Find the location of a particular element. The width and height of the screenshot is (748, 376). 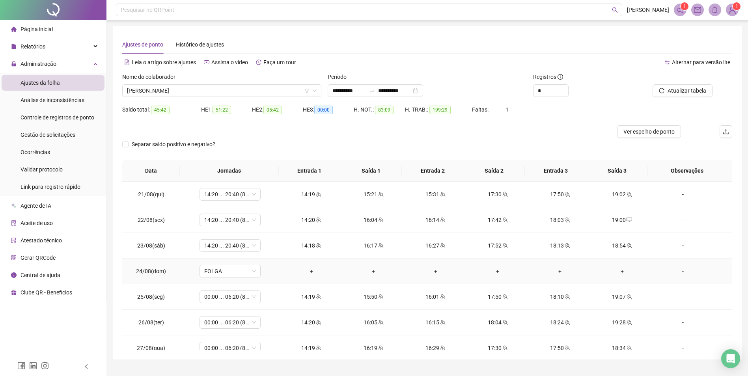

span: swap is located at coordinates (667, 62).